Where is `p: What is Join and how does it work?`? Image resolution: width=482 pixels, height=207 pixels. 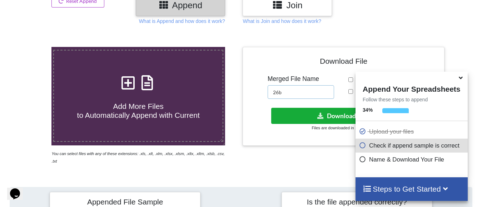 p: What is Join and how does it work? is located at coordinates (282, 21).